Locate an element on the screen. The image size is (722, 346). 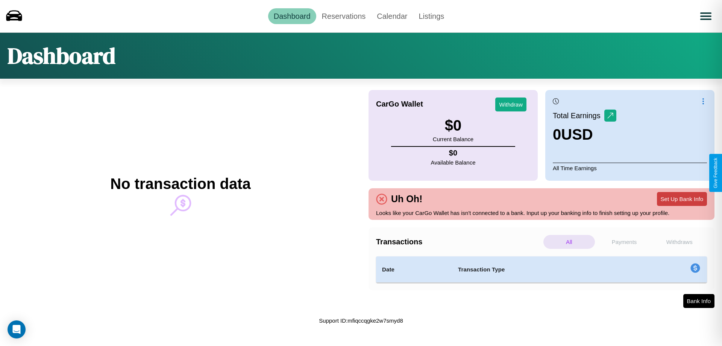
h3: $ 0 is located at coordinates (453, 125).